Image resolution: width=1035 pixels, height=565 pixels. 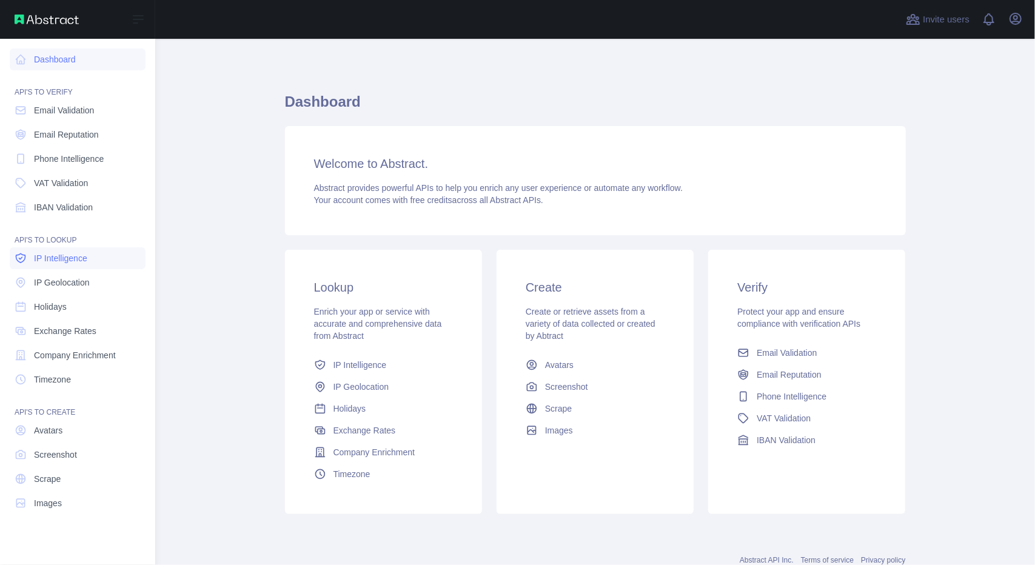 What do you see at coordinates (78, 405) in the screenshot?
I see `div: API'S TO CREATE` at bounding box center [78, 405].